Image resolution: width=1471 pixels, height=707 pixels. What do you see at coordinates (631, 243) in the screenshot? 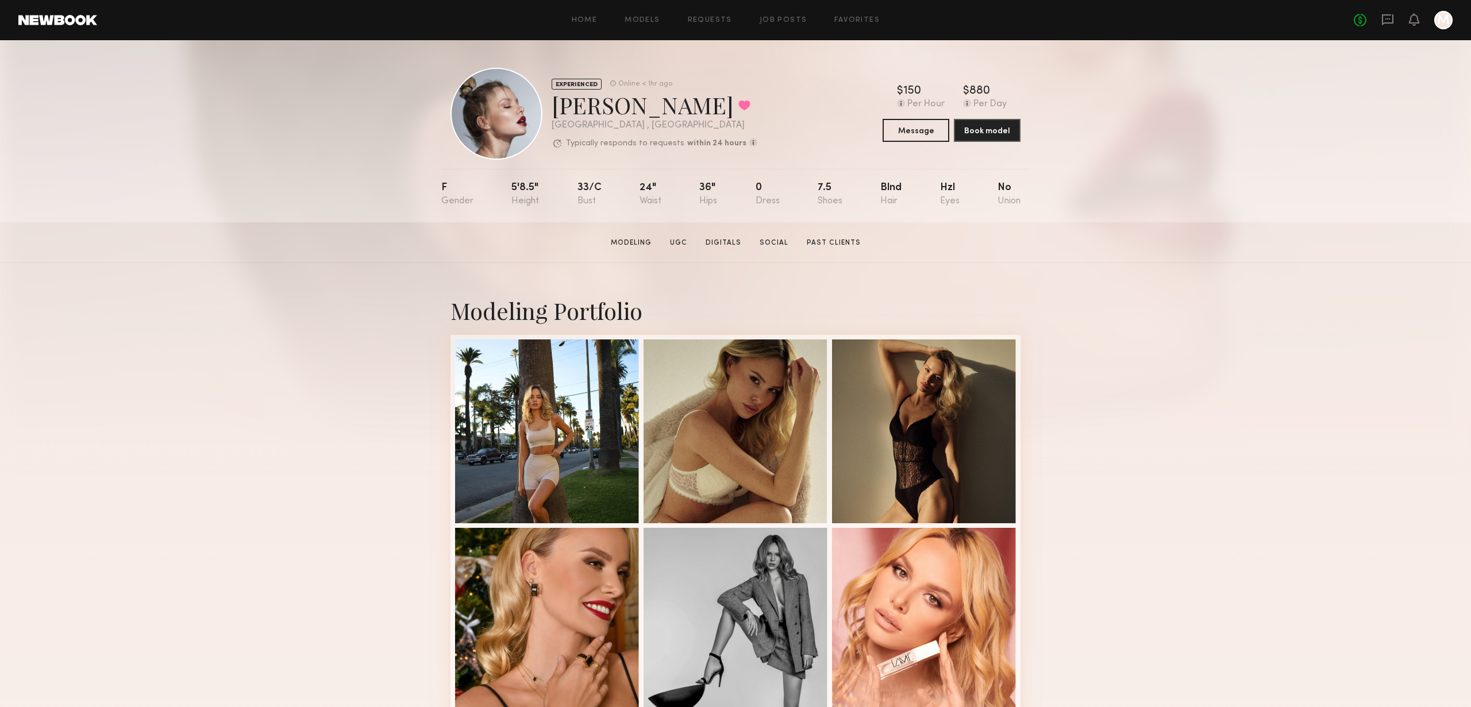
I see `a: Modeling` at bounding box center [631, 243].